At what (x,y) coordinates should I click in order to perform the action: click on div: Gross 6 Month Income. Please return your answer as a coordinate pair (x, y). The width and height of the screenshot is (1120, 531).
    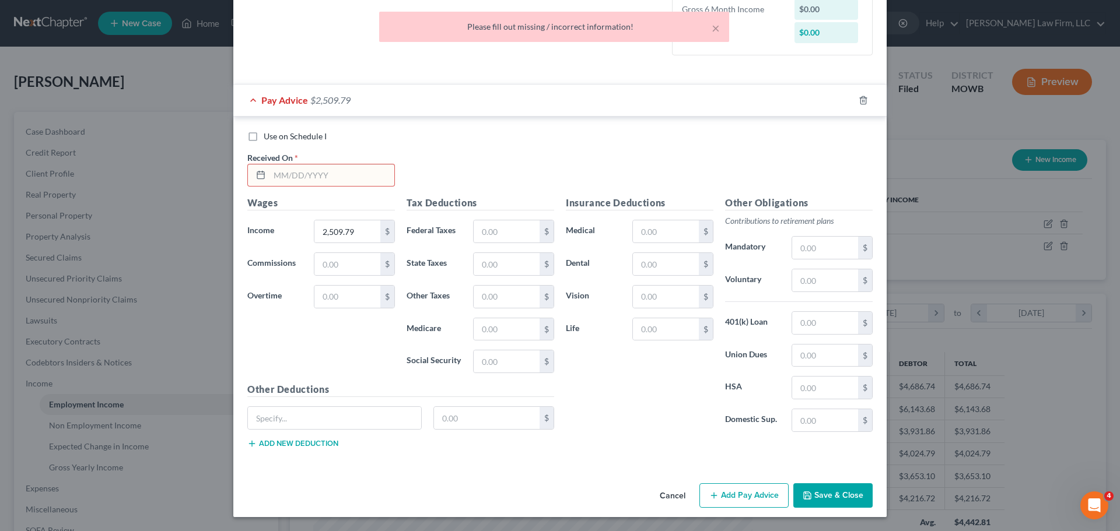
    Looking at the image, I should click on (732, 9).